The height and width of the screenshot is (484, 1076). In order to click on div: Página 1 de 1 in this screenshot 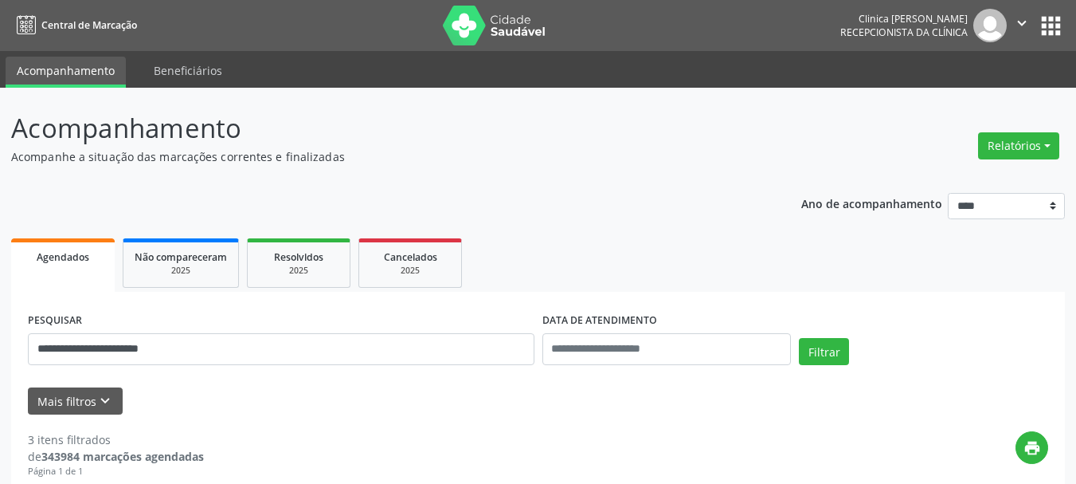, I will do `click(116, 471)`.